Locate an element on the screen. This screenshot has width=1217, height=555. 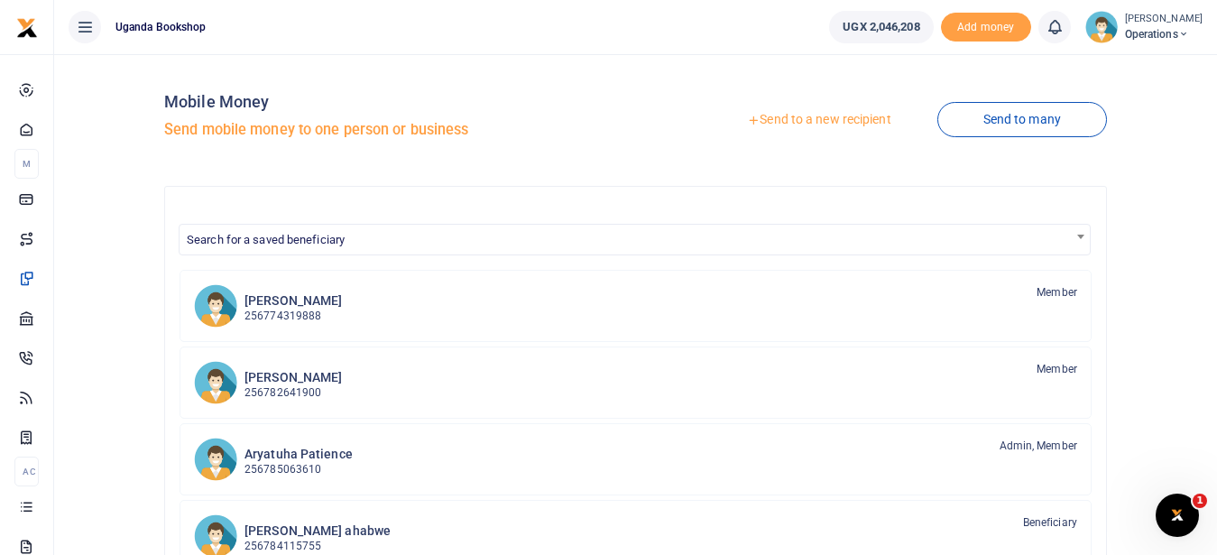
a: Send to a new recipient is located at coordinates (818, 120).